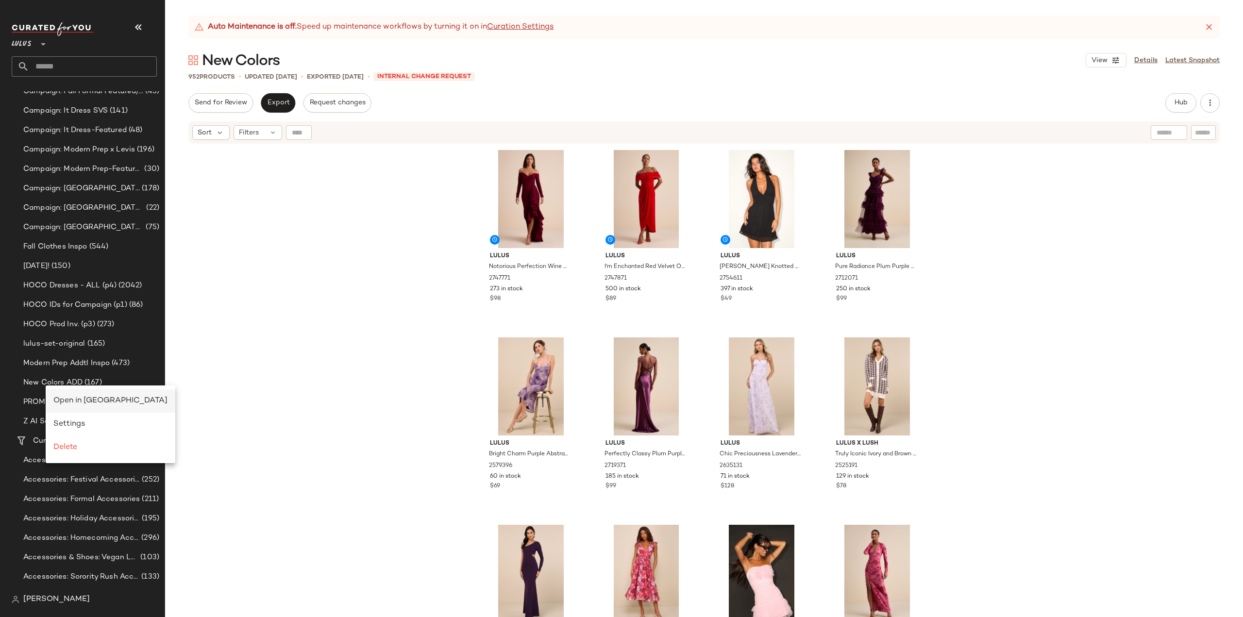  What do you see at coordinates (616, 279) in the screenshot?
I see `span: 2747871` at bounding box center [616, 279].